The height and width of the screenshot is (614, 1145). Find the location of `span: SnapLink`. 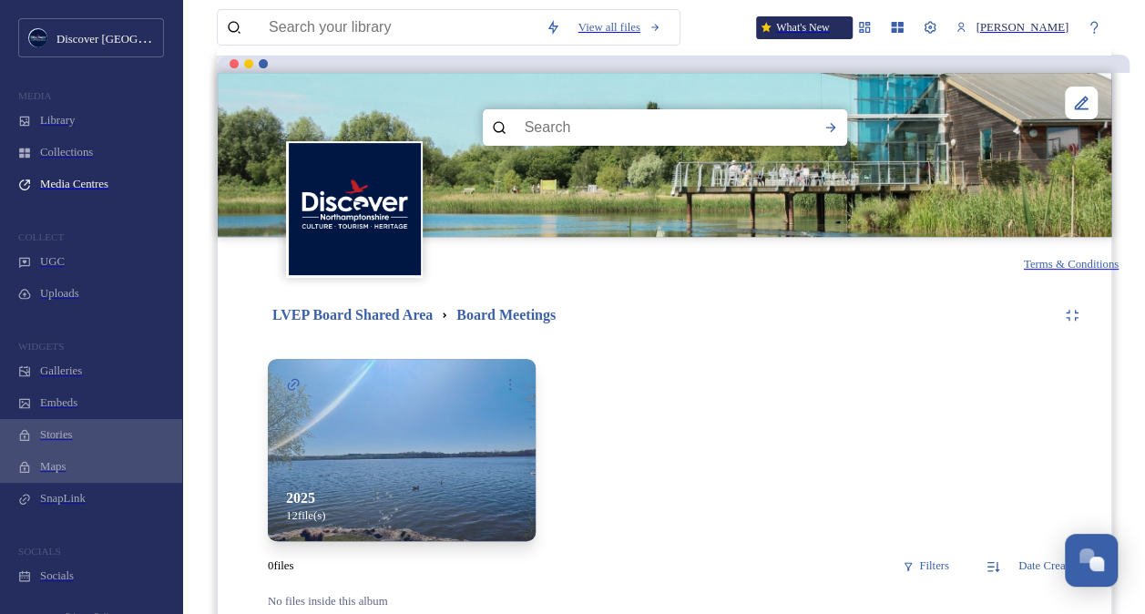

span: SnapLink is located at coordinates (63, 498).